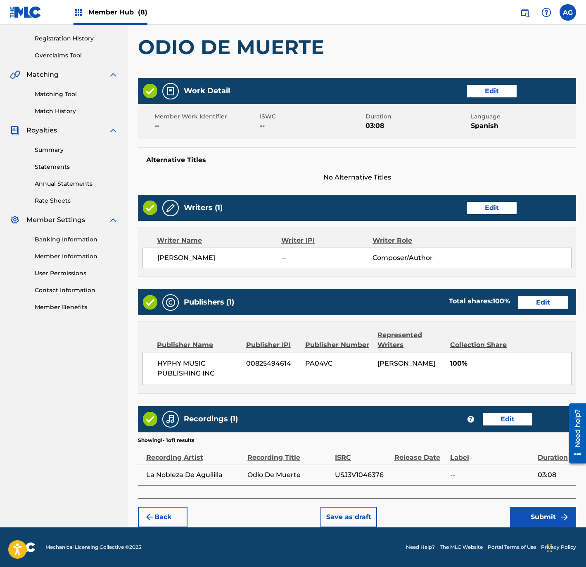 The image size is (586, 567). I want to click on img: MLC Logo, so click(26, 12).